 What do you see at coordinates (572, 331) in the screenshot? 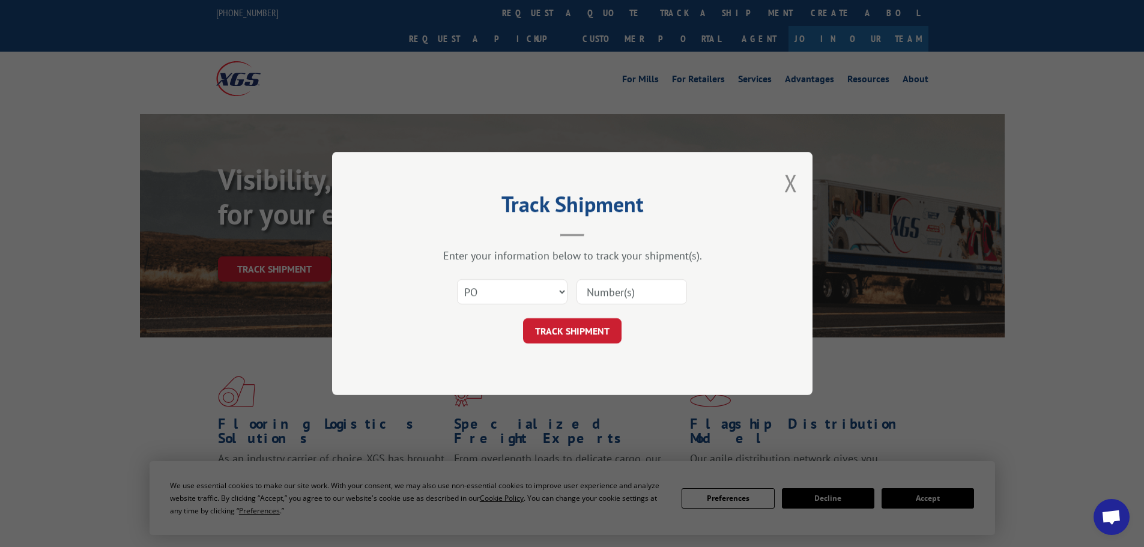
I see `button: TRACK SHIPMENT` at bounding box center [572, 331].